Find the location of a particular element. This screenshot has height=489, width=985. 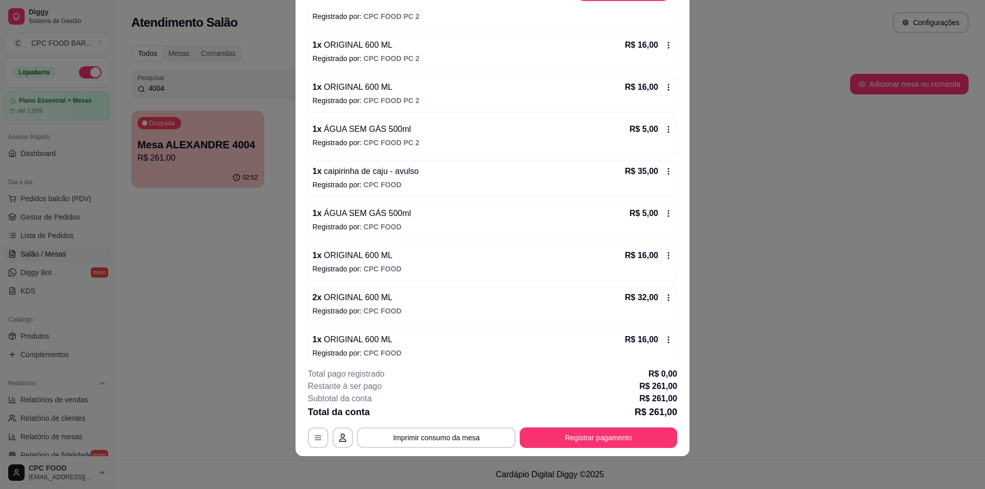

p: Restante à ser pago is located at coordinates (345, 386).